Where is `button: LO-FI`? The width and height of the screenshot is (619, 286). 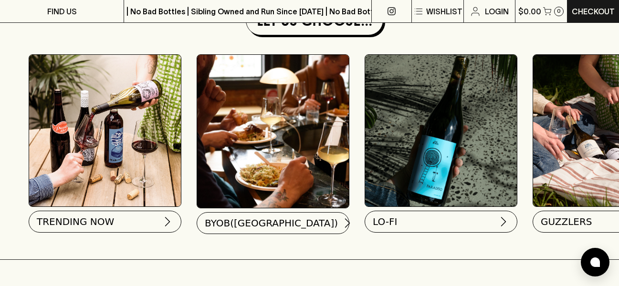
button: LO-FI is located at coordinates (441, 222).